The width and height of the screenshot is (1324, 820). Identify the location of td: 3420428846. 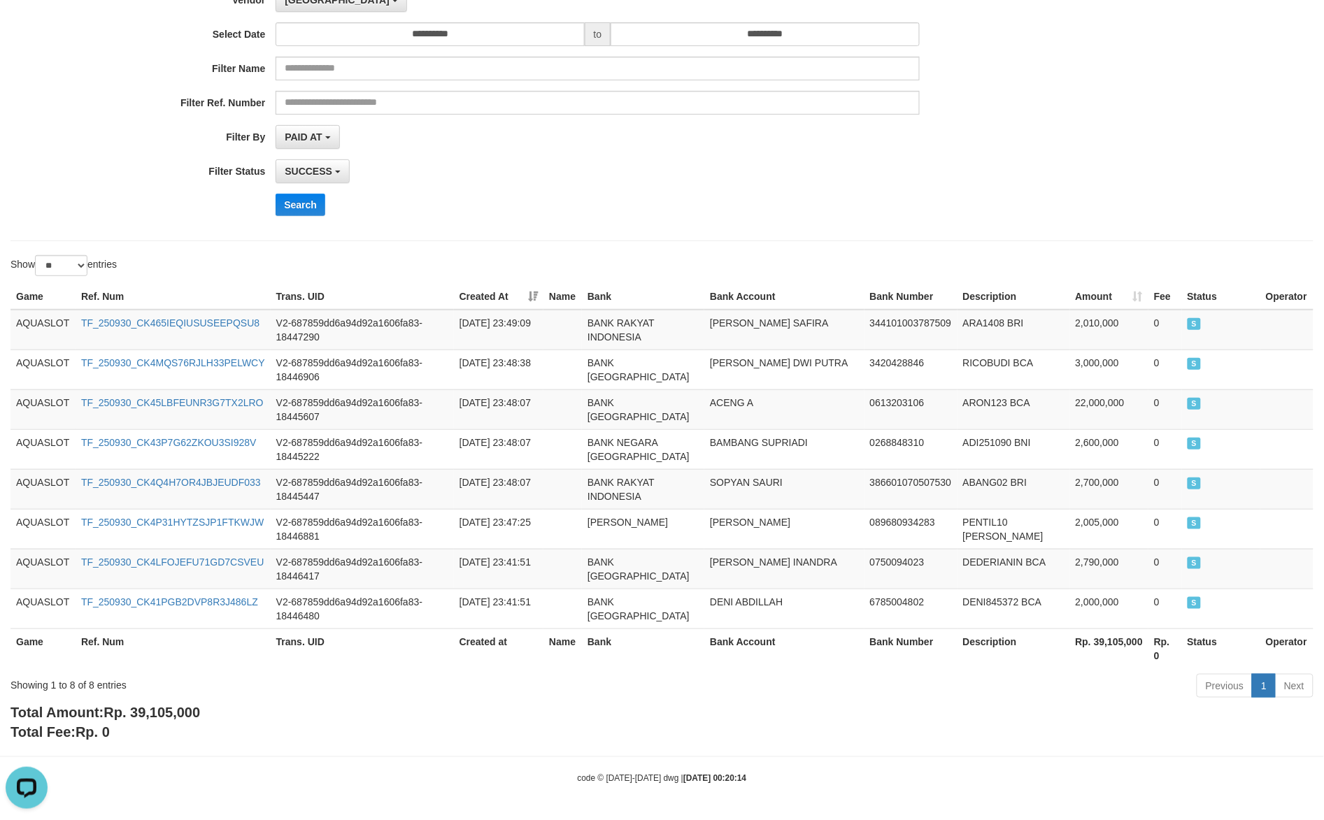
(911, 369).